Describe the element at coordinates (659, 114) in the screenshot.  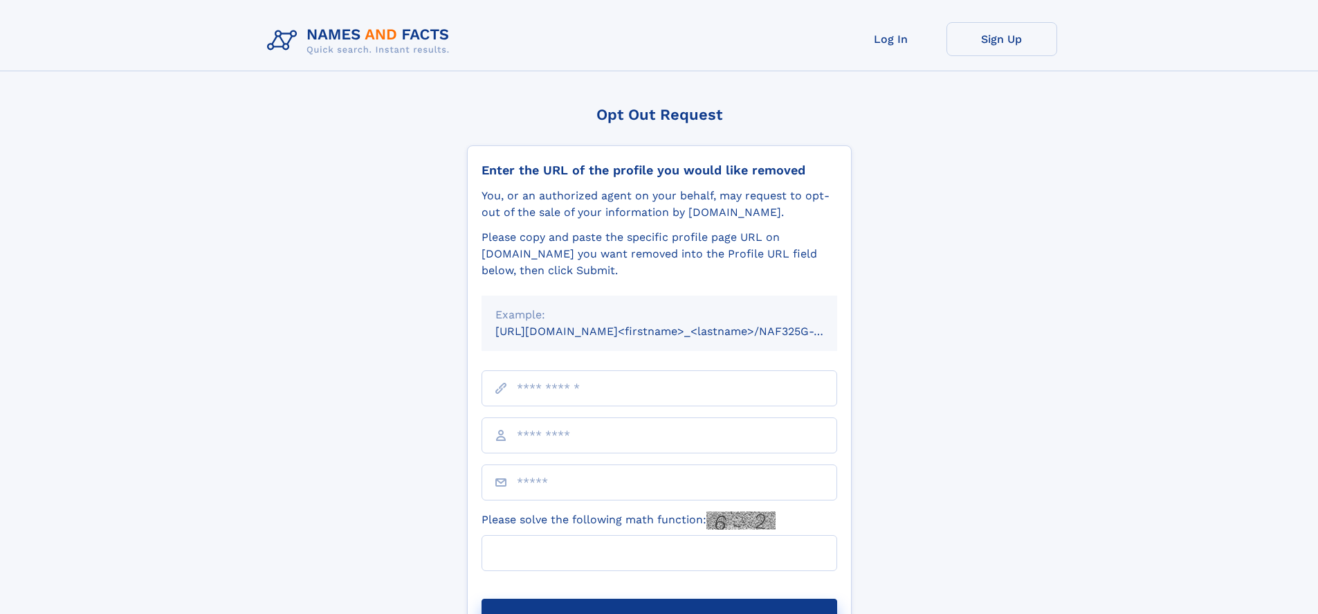
I see `div: Opt Out Request` at that location.